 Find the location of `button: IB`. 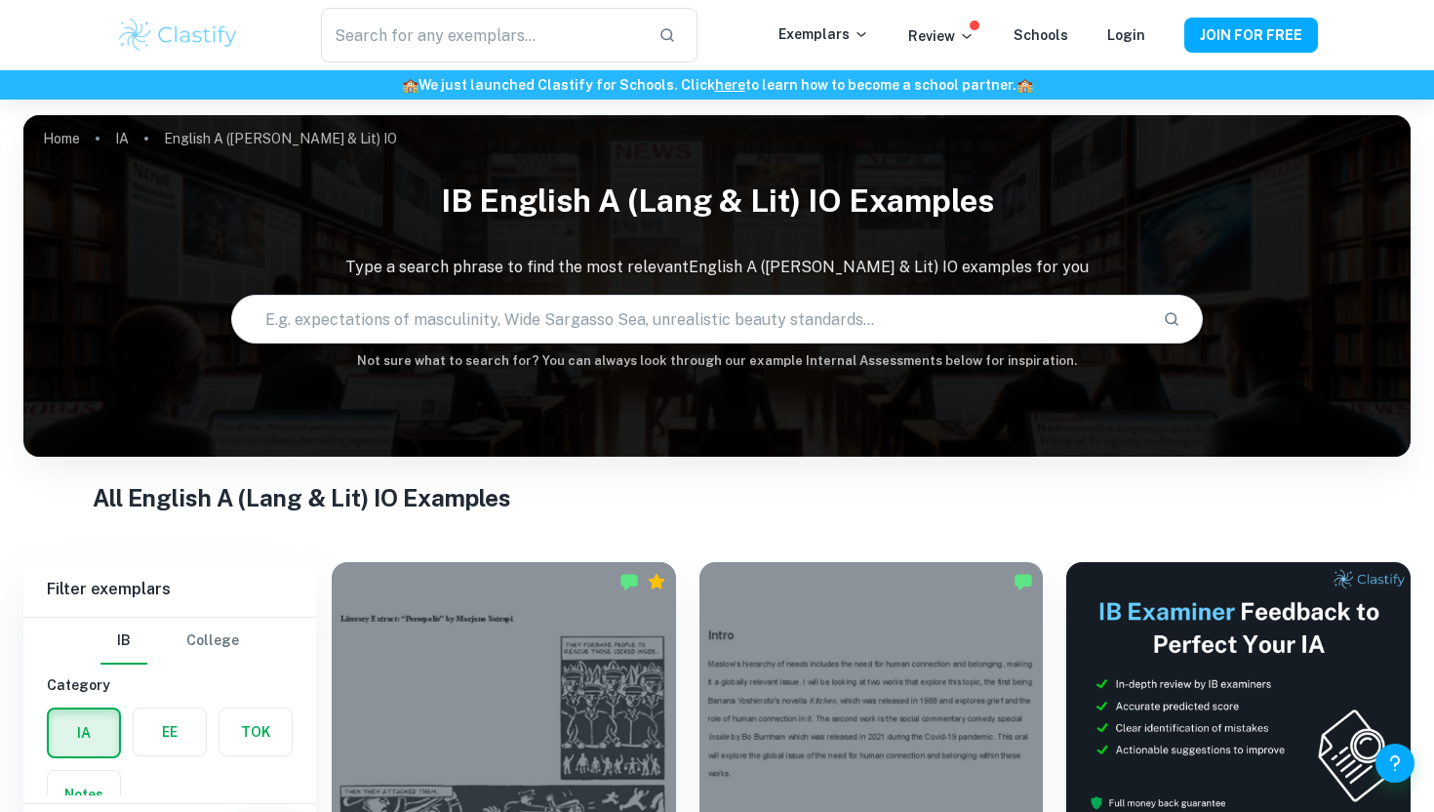

button: IB is located at coordinates (124, 641).